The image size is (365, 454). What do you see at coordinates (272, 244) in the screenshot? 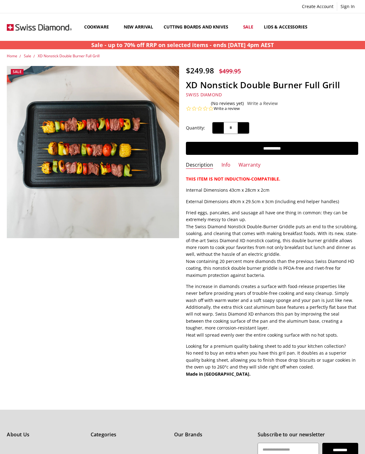
I see `p: Fried eggs, pancakes, and sausage all have one thing in common: they can be extremely messy to cl...` at bounding box center [272, 244].